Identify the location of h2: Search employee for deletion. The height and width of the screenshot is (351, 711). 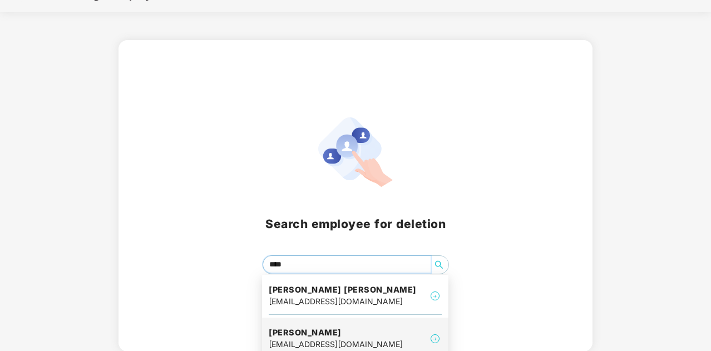
(356, 224).